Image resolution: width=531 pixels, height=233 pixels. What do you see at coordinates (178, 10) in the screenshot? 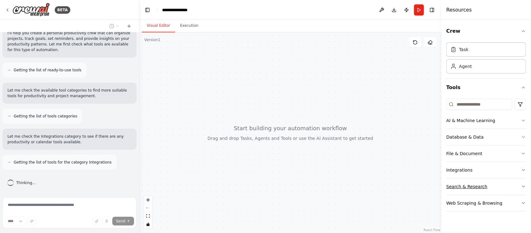
I see `nav: breadcrumb` at bounding box center [178, 10].